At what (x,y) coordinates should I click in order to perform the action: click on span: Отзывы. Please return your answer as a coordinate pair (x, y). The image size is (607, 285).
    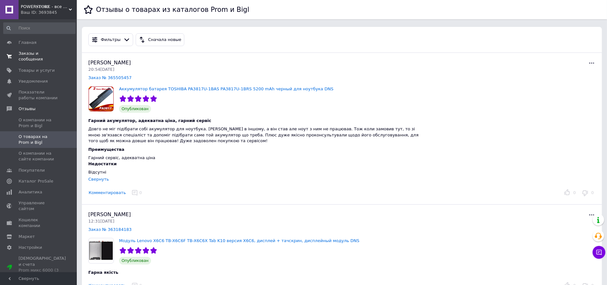
    Looking at the image, I should click on (27, 109).